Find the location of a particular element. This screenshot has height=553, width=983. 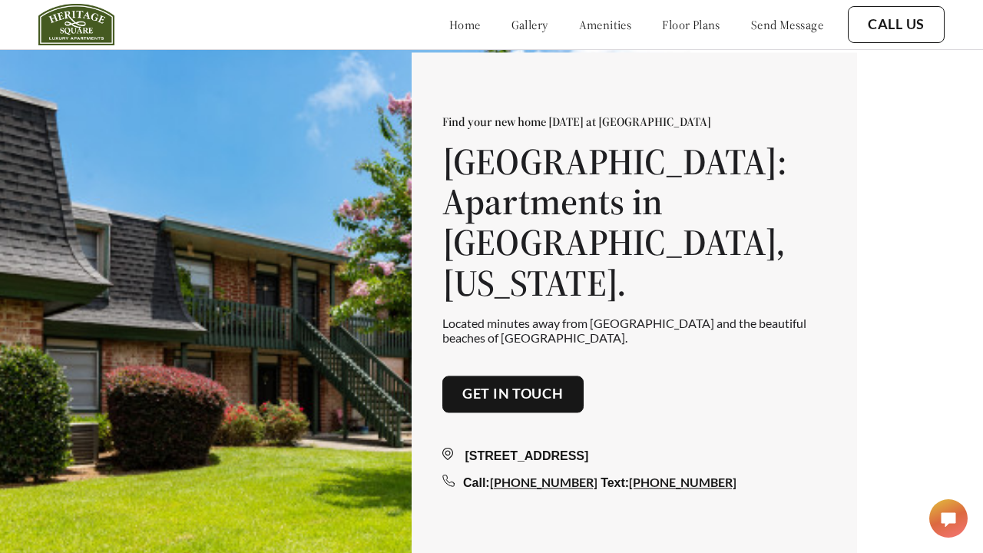

button: Get in touch is located at coordinates (513, 395).